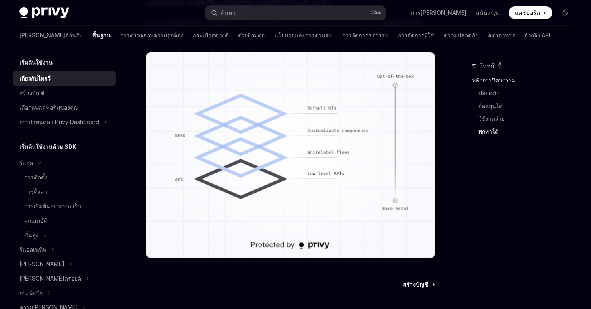 Image resolution: width=591 pixels, height=309 pixels. I want to click on font: ตัวเชื่อมต่อ, so click(251, 35).